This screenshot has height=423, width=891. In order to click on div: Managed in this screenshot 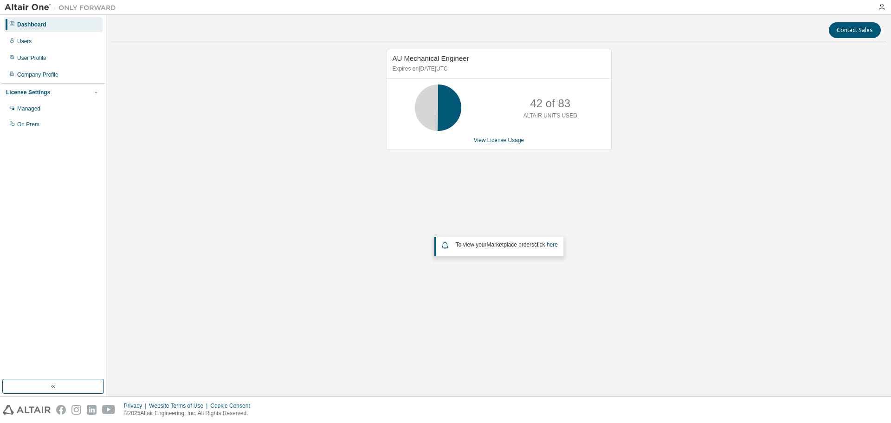, I will do `click(29, 109)`.